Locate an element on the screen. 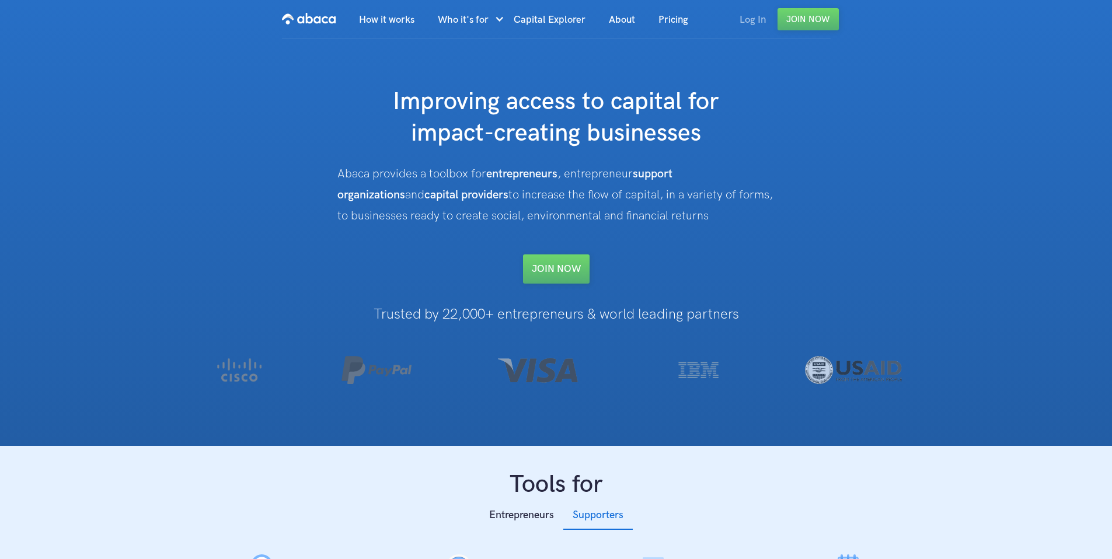  a: Join Now is located at coordinates (808, 19).